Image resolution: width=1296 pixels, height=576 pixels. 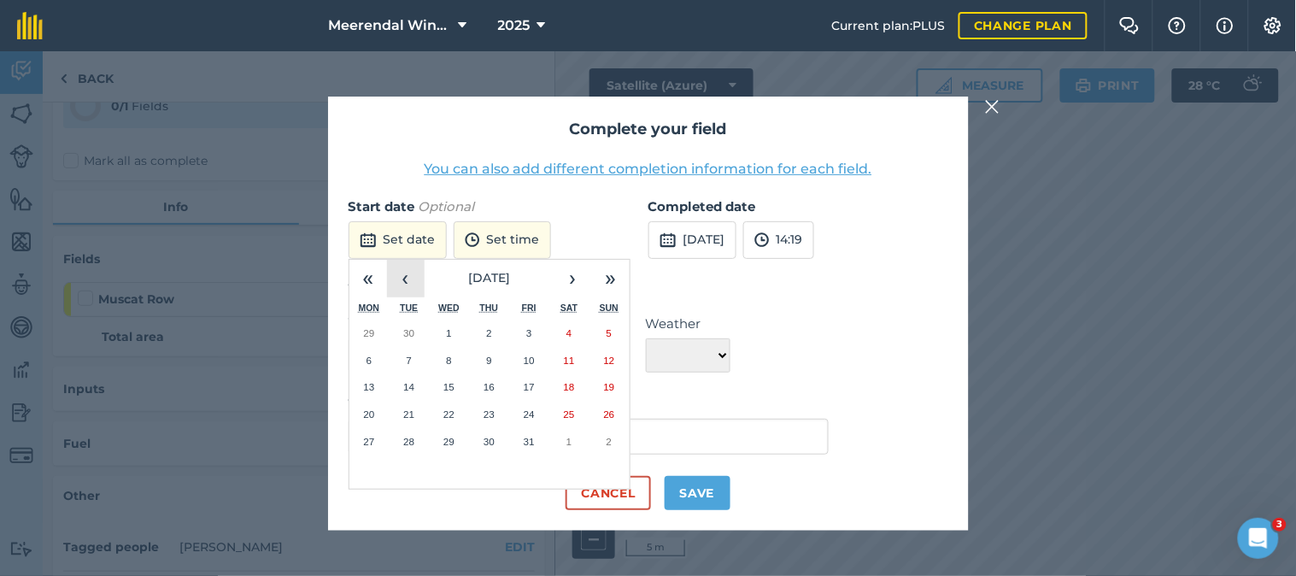 What do you see at coordinates (368, 386) in the screenshot?
I see `abbr: October 13, 2025` at bounding box center [368, 386].